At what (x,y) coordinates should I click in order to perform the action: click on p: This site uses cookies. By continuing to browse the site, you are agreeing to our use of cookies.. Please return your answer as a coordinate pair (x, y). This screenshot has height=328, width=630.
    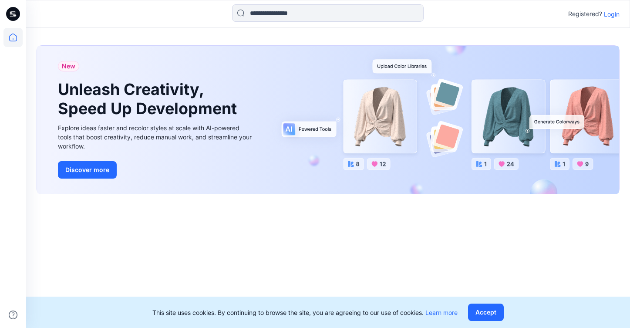
    Looking at the image, I should click on (305, 312).